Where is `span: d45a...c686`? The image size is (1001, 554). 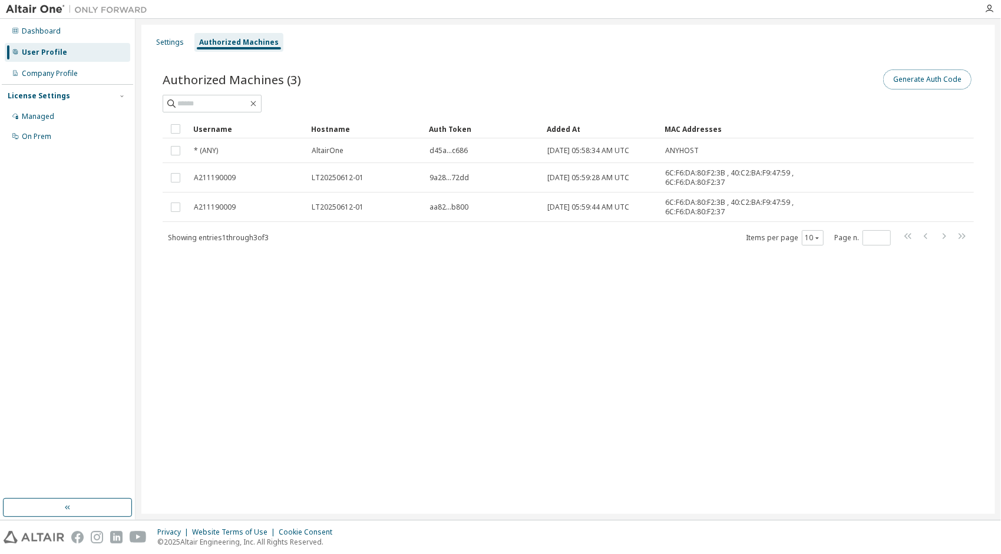
span: d45a...c686 is located at coordinates (448, 151).